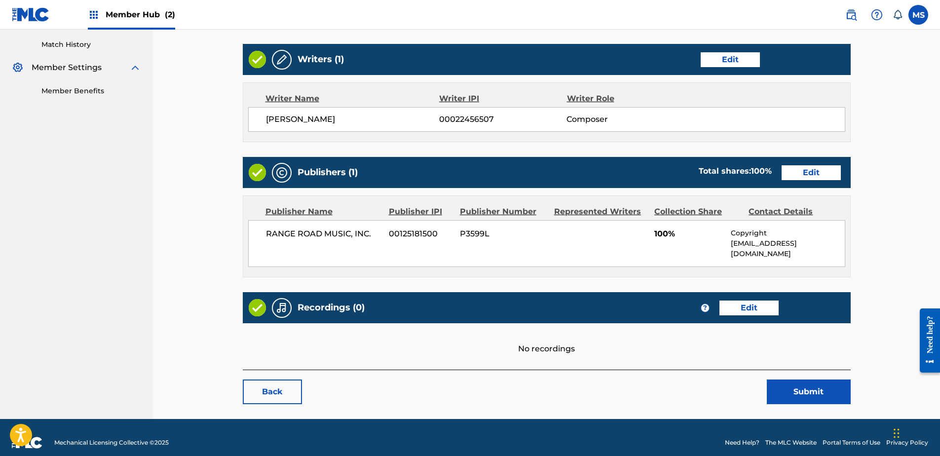  I want to click on span: 100 %, so click(762, 171).